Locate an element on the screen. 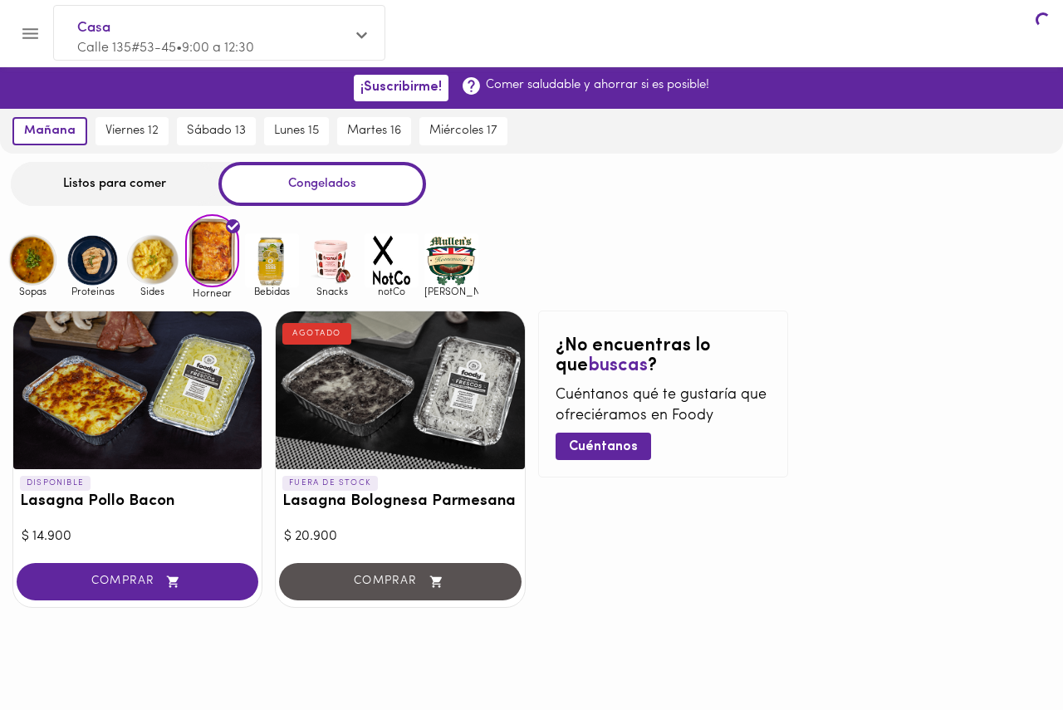  img: Snacks is located at coordinates (331, 260).